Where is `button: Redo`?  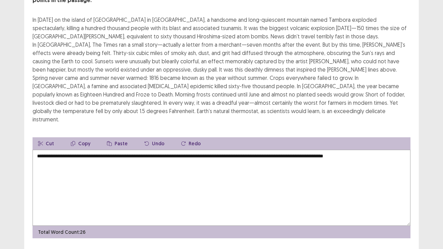
button: Redo is located at coordinates (190, 143).